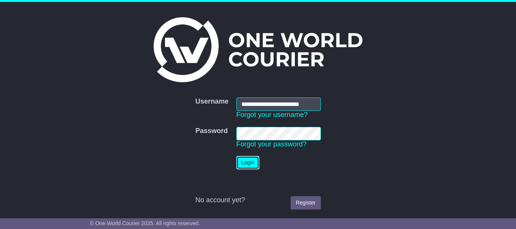 The image size is (516, 229). What do you see at coordinates (258, 200) in the screenshot?
I see `div: No account yet?` at bounding box center [258, 200].